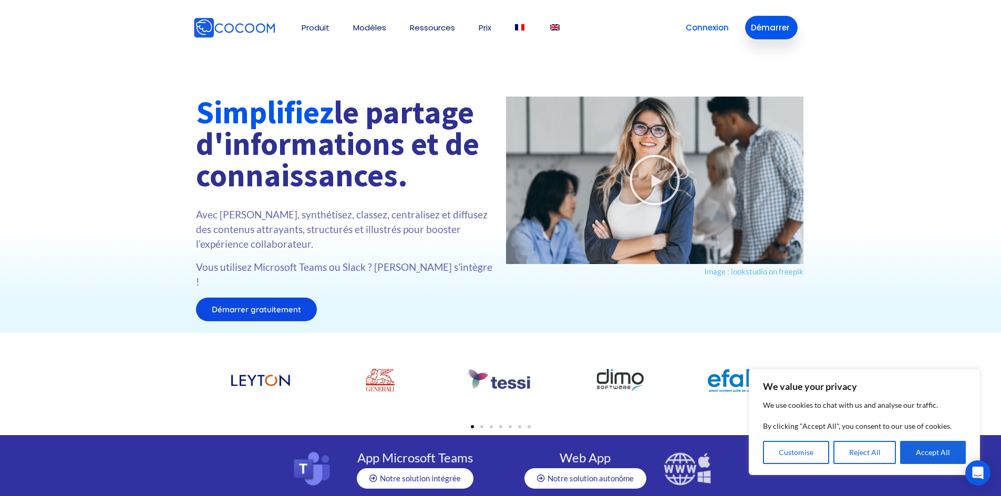 The width and height of the screenshot is (1001, 496). I want to click on span: Go to slide 7, so click(529, 427).